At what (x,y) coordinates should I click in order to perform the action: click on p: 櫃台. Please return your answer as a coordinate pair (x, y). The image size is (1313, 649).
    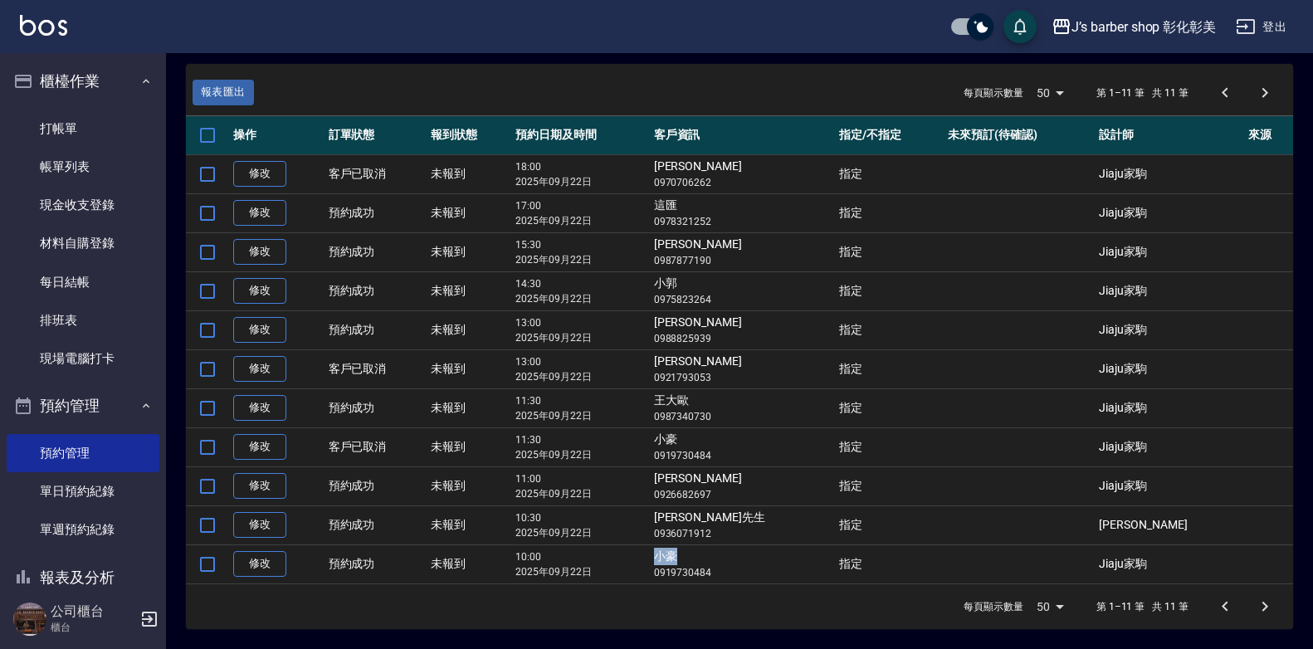
    Looking at the image, I should click on (93, 628).